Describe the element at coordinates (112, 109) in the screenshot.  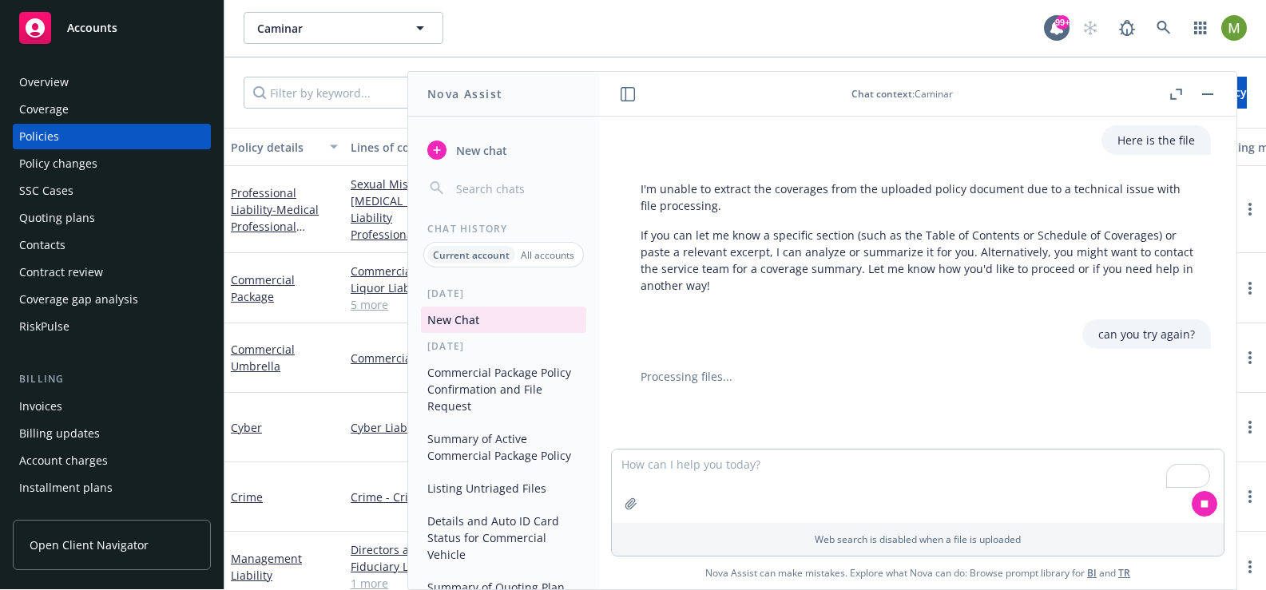
I see `a: Coverage` at that location.